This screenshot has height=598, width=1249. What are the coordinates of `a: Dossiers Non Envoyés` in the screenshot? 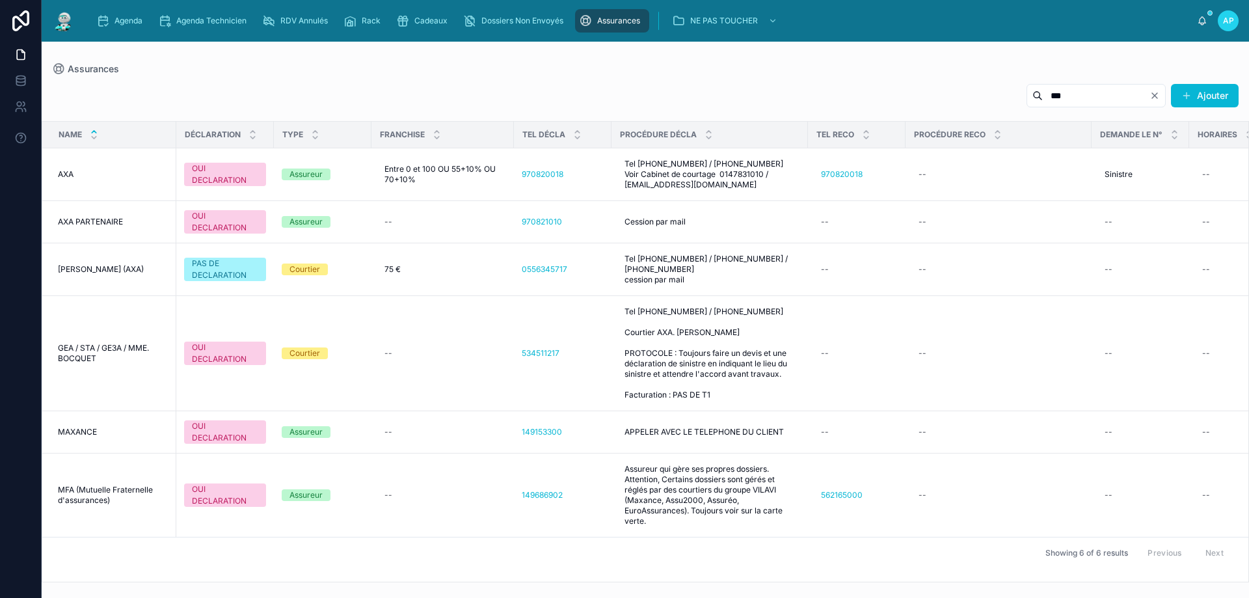 It's located at (516, 21).